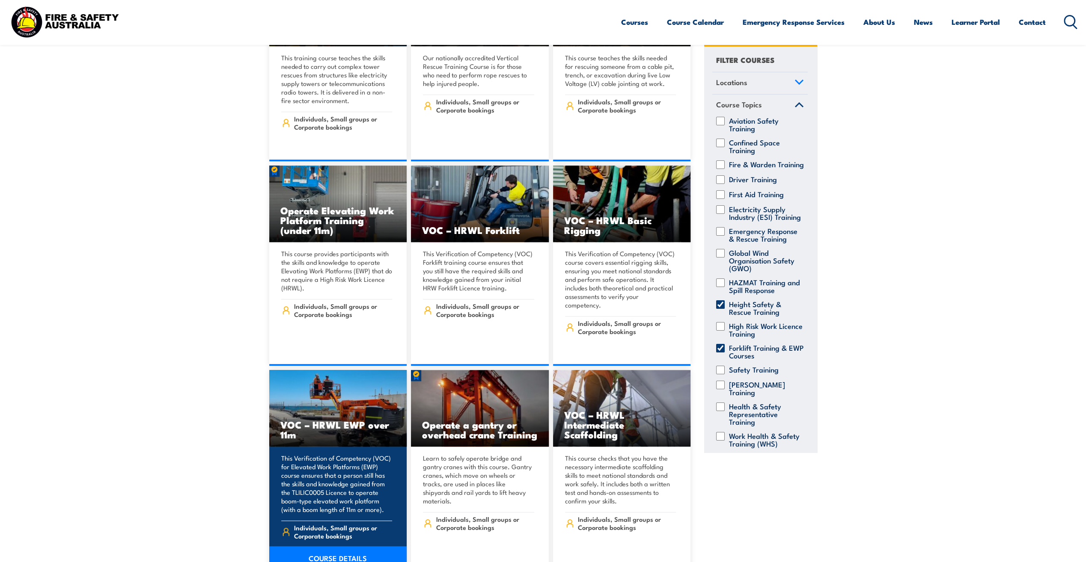  What do you see at coordinates (622, 204) in the screenshot?
I see `img: VOC – HRWL Basic Rigging` at bounding box center [622, 204].